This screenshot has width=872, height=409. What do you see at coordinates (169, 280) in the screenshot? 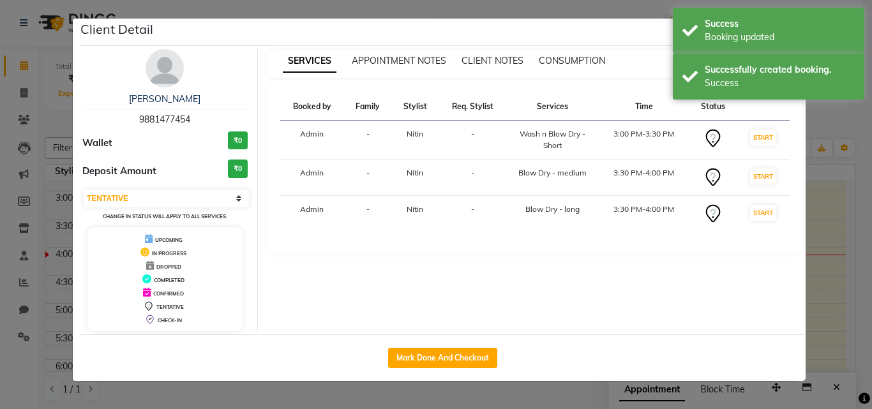
I see `span: COMPLETED` at bounding box center [169, 280].